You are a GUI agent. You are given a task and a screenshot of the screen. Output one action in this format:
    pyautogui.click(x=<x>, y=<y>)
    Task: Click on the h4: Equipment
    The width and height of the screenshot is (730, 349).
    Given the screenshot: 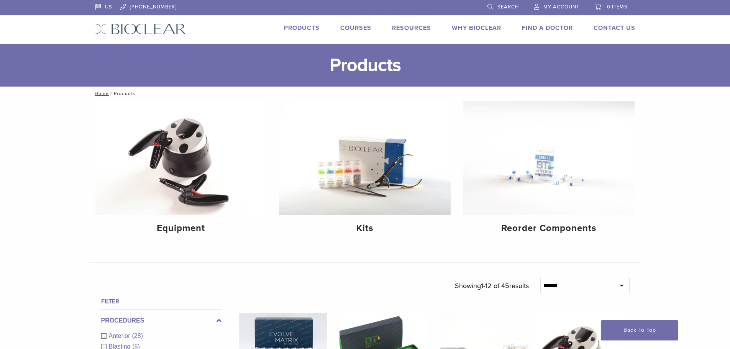 What is the action you would take?
    pyautogui.click(x=181, y=228)
    